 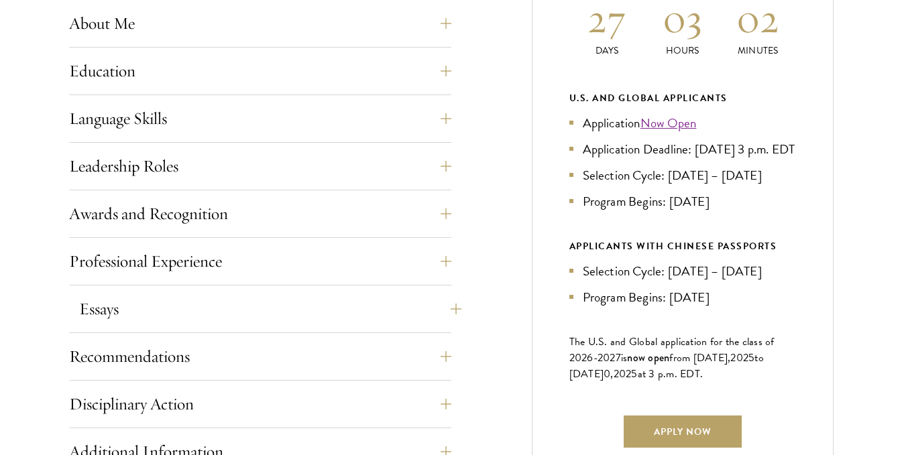 I want to click on span: 0, so click(x=607, y=374).